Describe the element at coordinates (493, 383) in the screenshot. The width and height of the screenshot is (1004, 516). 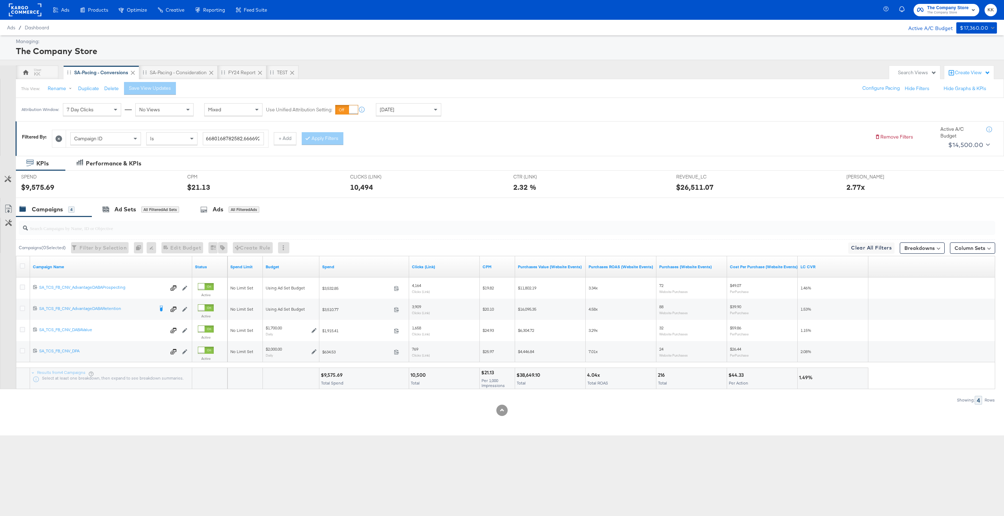
I see `span: Per 1,000 Impressions` at that location.